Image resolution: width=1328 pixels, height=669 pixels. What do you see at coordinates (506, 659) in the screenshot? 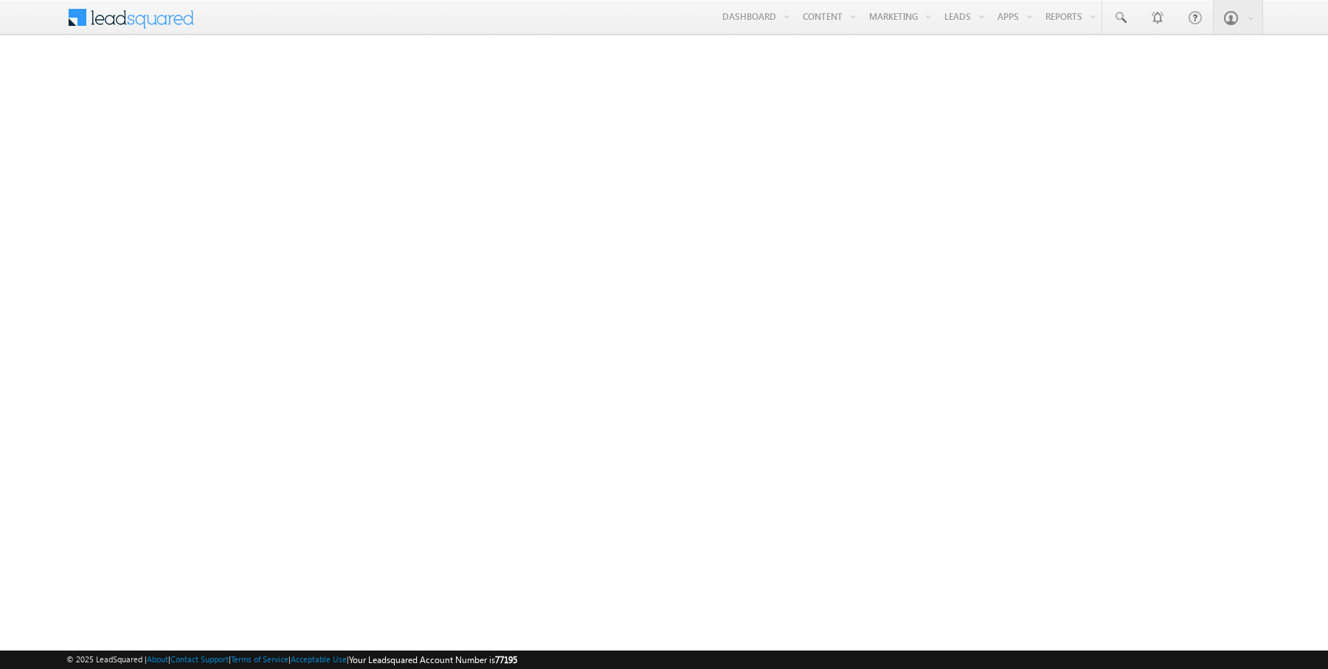
I see `span: 77195` at bounding box center [506, 659].